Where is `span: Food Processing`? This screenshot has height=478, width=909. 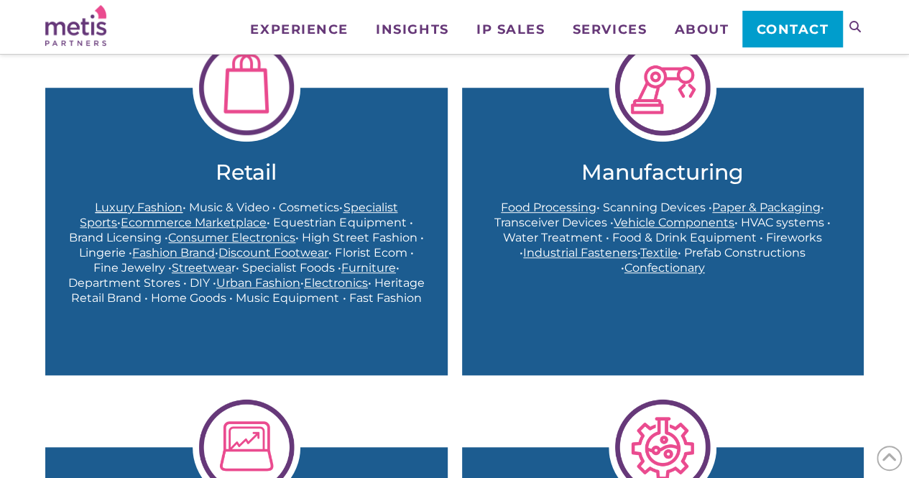 span: Food Processing is located at coordinates (548, 207).